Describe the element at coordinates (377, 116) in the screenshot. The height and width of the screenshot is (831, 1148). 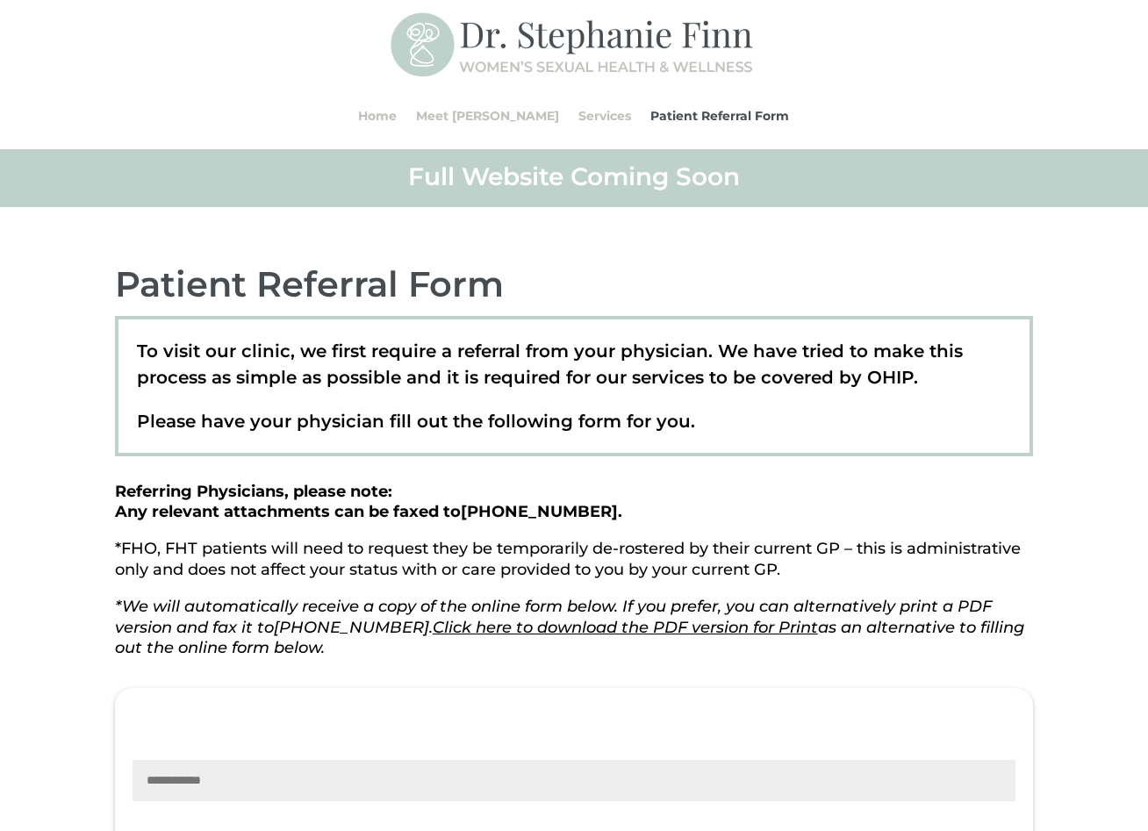
I see `a: Home` at that location.